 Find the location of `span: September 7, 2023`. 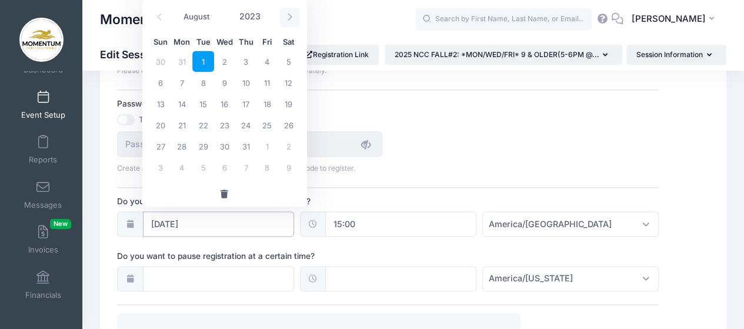

span: September 7, 2023 is located at coordinates (246, 167).